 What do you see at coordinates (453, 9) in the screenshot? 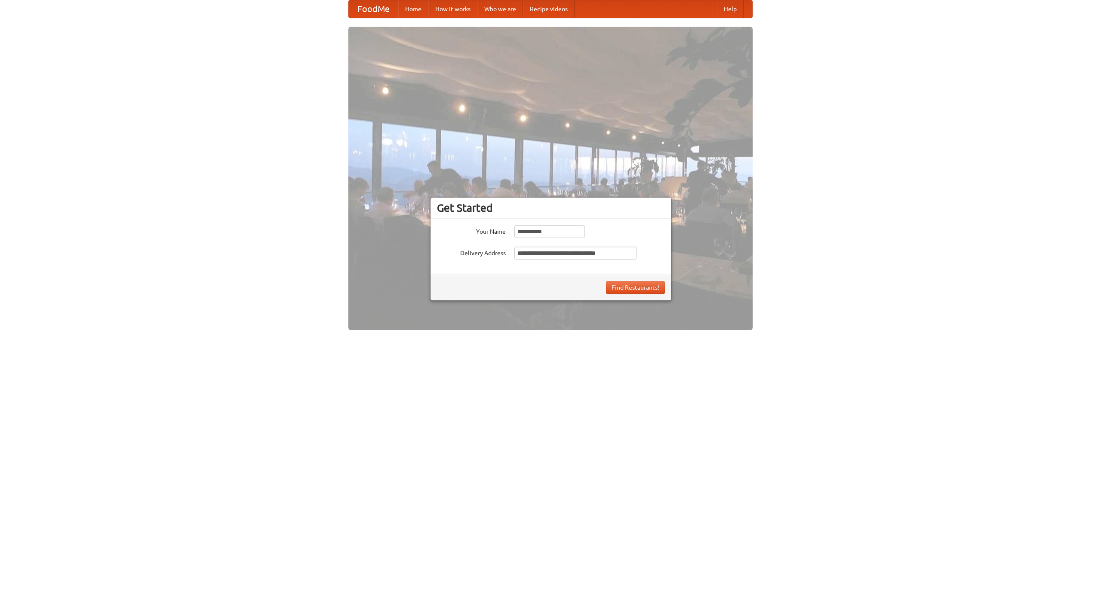
I see `a: How it works` at bounding box center [453, 9].